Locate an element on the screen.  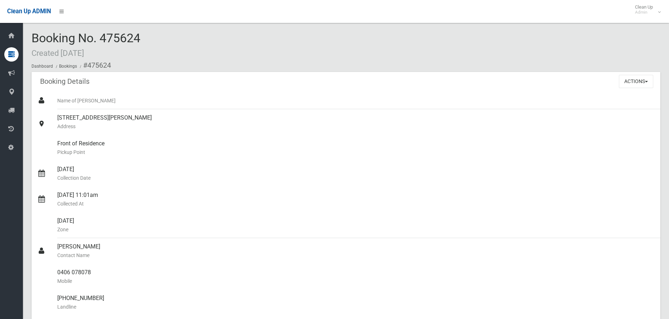
a: Dashboard is located at coordinates (42, 66).